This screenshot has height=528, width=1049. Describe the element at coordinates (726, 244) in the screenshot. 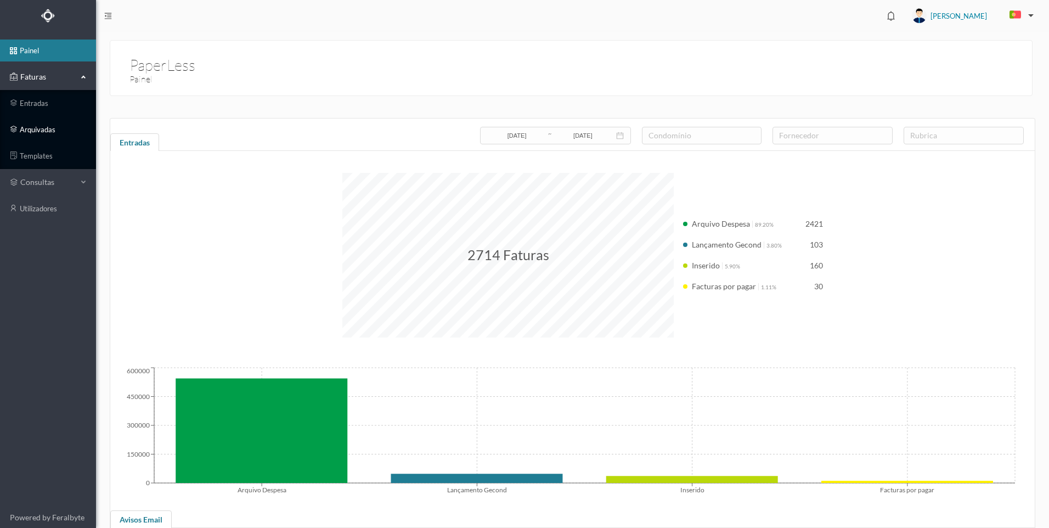

I see `span: Lançamento Gecond` at that location.